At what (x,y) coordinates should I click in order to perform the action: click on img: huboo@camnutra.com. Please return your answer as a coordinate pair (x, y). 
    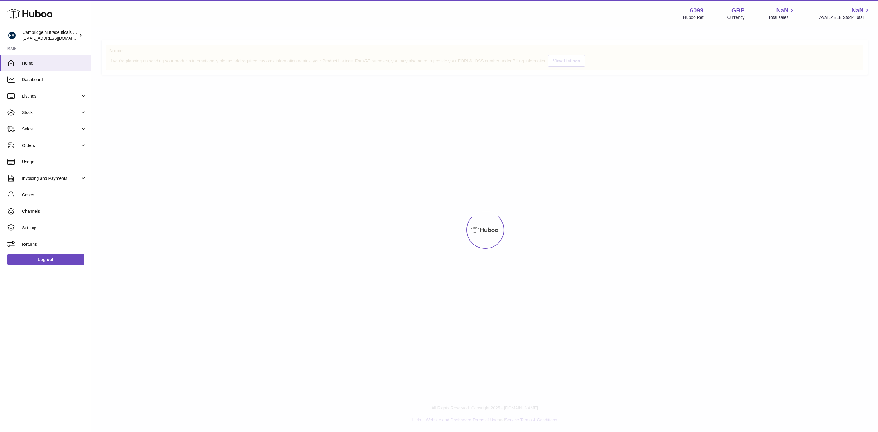
    Looking at the image, I should click on (12, 35).